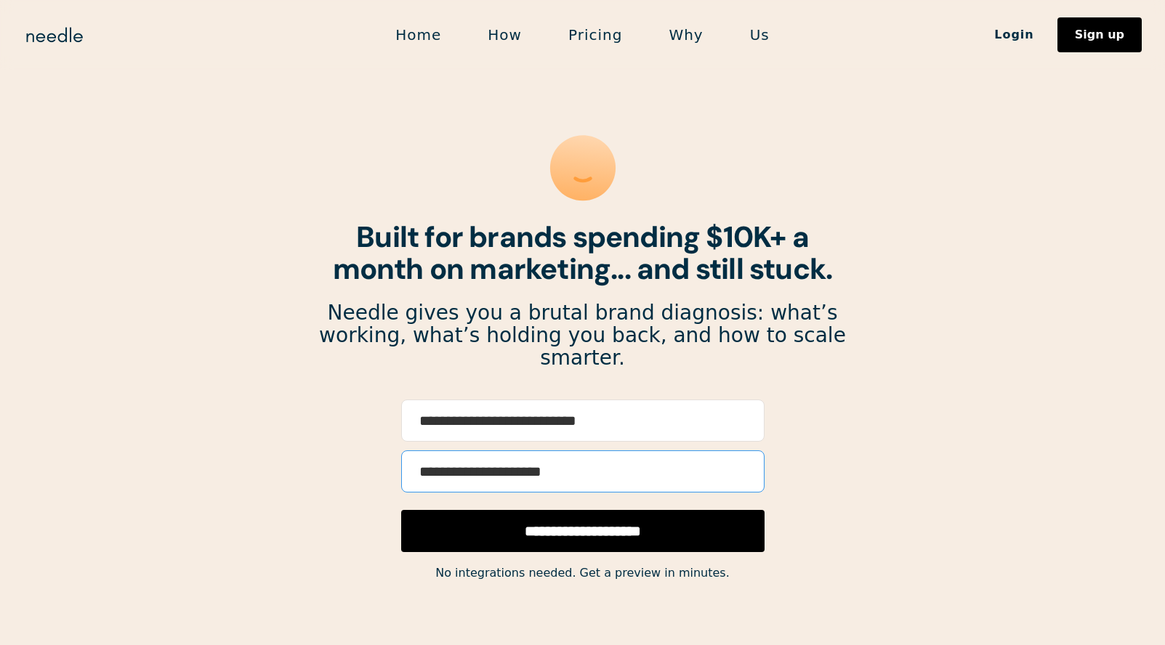 The image size is (1165, 645). I want to click on p: Needle gives you a brutal brand diagnosis: what’s working, what’s holding you back, and how to sc..., so click(583, 336).